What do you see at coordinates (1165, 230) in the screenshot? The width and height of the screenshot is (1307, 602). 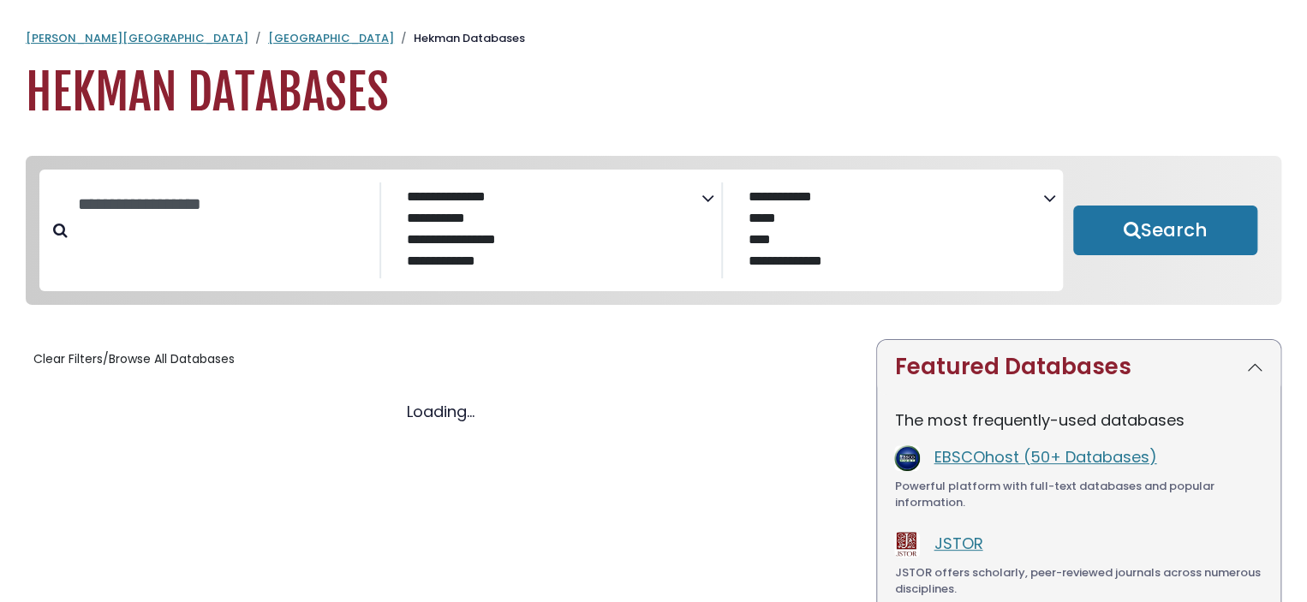 I see `button: Submit for Search Results` at bounding box center [1165, 230].